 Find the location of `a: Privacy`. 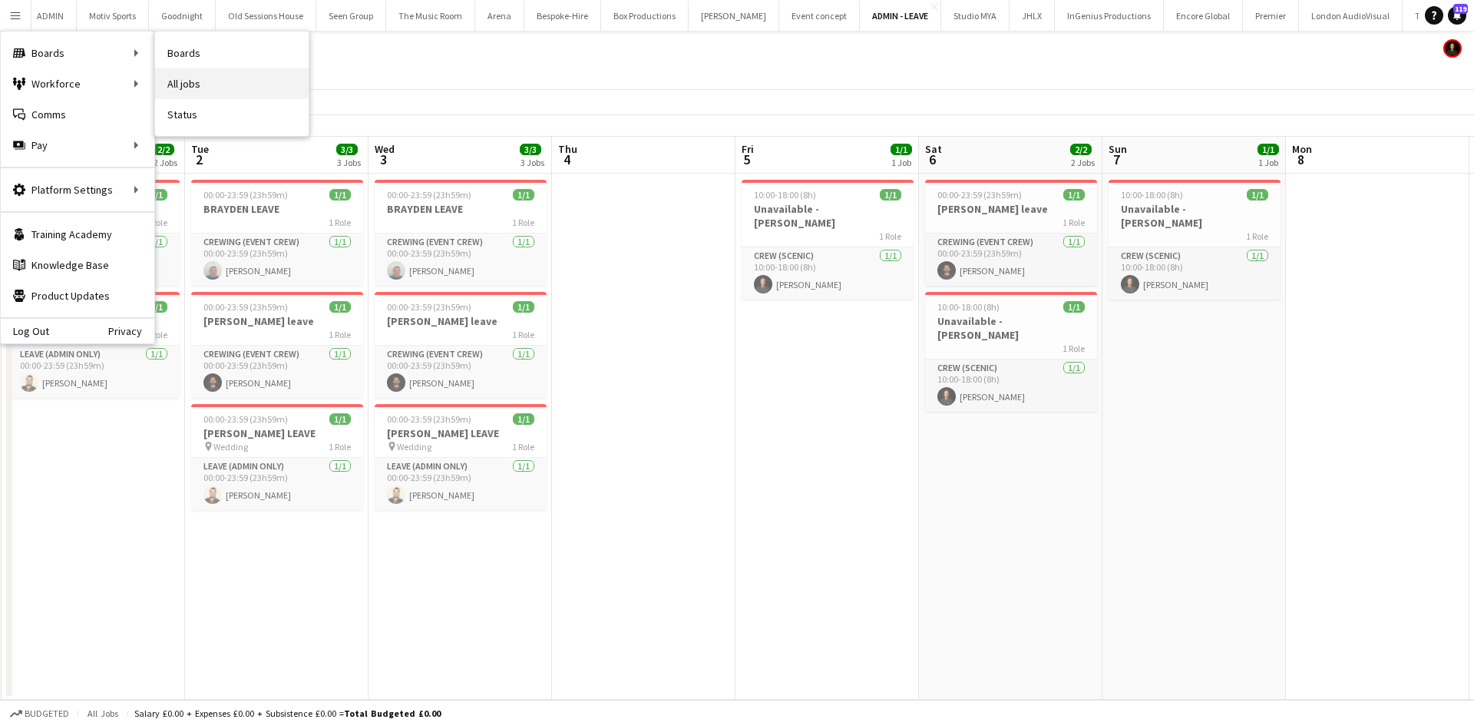

a: Privacy is located at coordinates (131, 331).